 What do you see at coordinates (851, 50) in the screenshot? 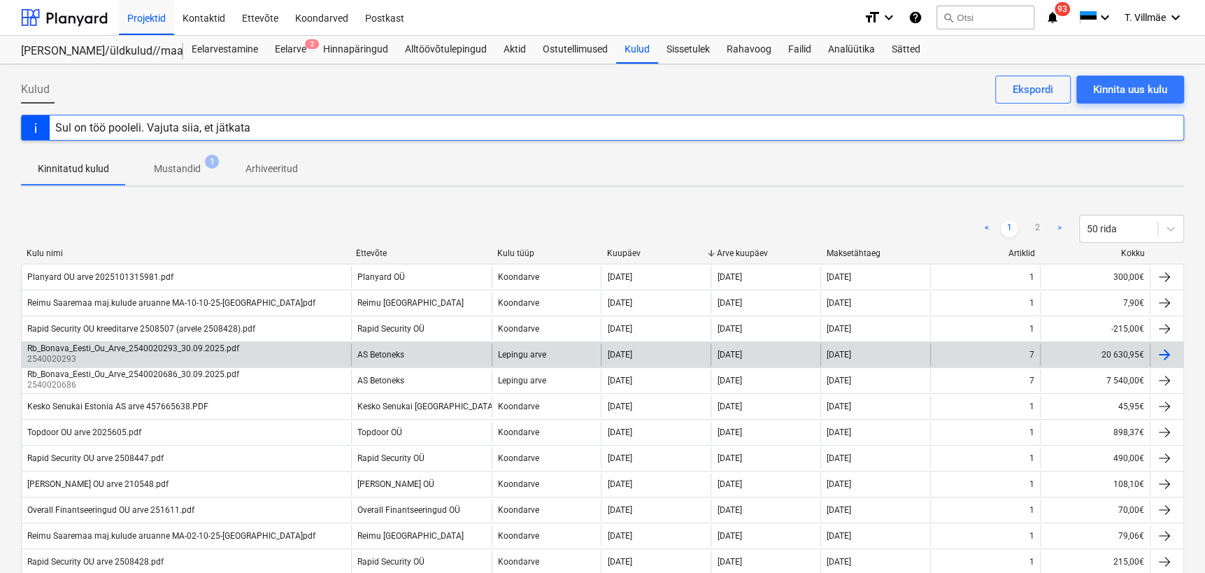
I see `a: Analüütika` at bounding box center [851, 50].